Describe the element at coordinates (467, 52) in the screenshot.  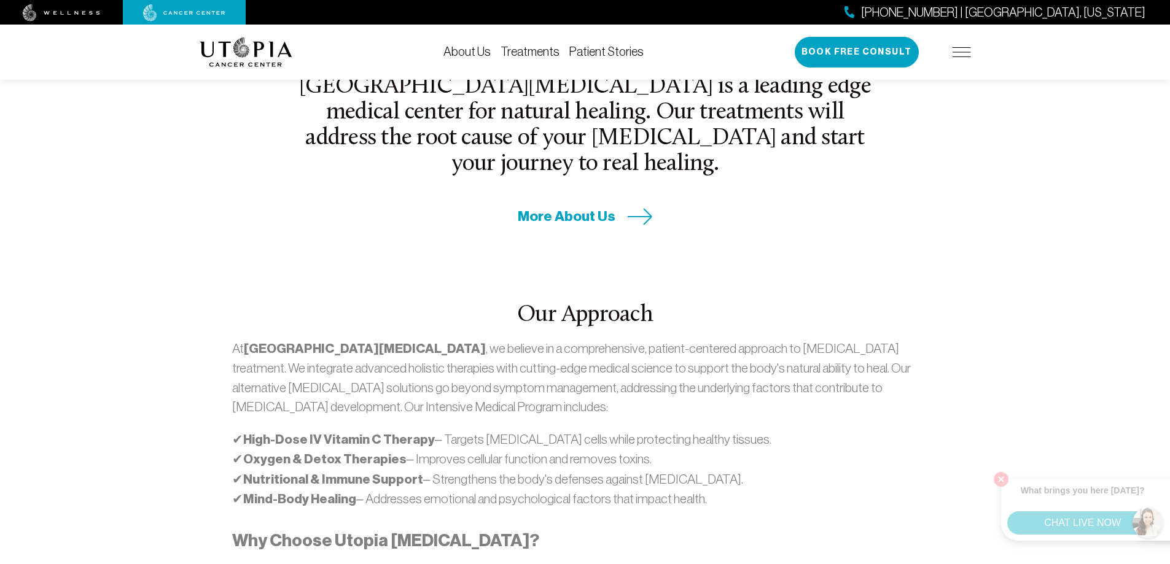
I see `a: About Us` at that location.